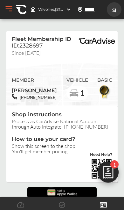 This screenshot has width=124, height=210. I want to click on img: phone-black.37208b07.svg, so click(14, 97).